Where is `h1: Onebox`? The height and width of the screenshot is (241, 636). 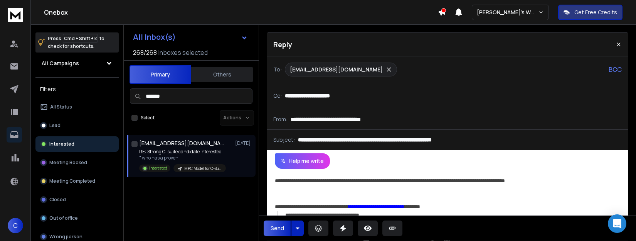 h1: Onebox is located at coordinates (241, 12).